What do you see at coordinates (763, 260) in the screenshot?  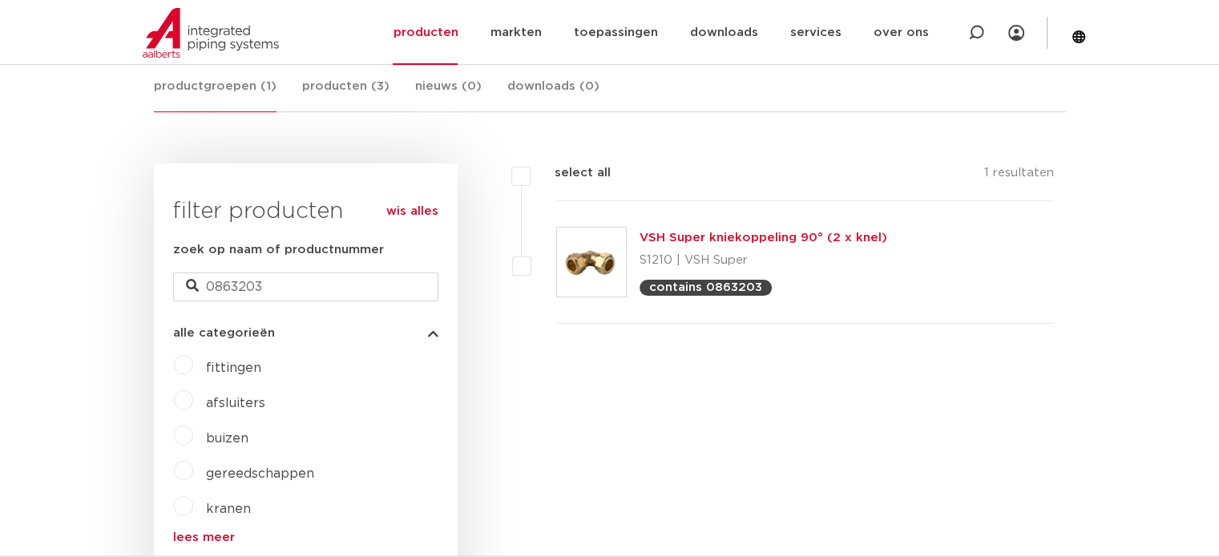 I see `p: S1210 | VSH Super` at bounding box center [763, 260].